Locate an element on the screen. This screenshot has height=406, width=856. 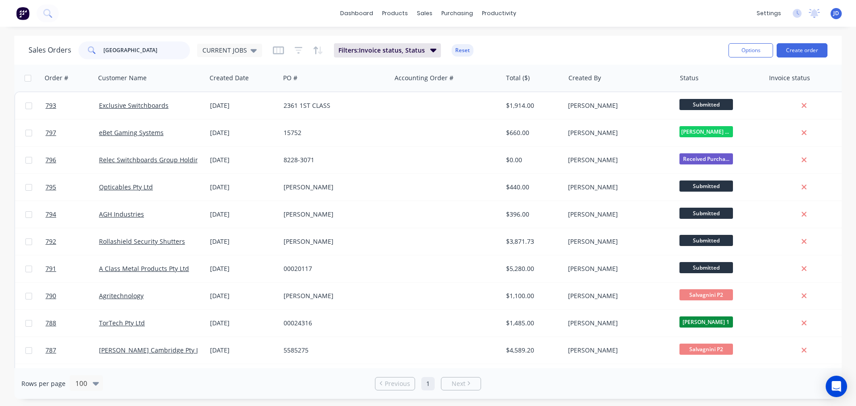
button: Filters:Invoice status, Status is located at coordinates (387, 50).